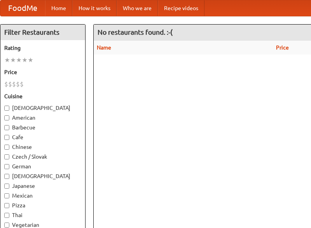  I want to click on input: Pizza, so click(7, 205).